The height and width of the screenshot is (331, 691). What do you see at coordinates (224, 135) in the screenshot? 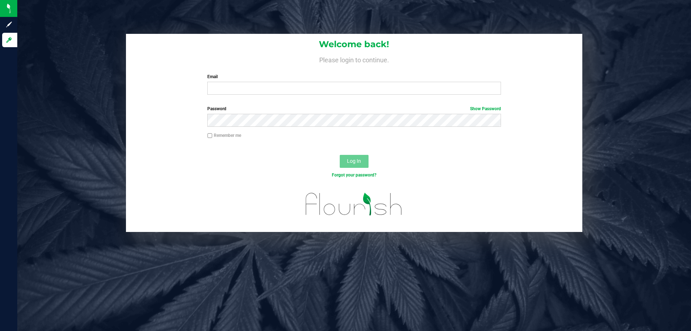
I see `label: Remember me` at bounding box center [224, 135].